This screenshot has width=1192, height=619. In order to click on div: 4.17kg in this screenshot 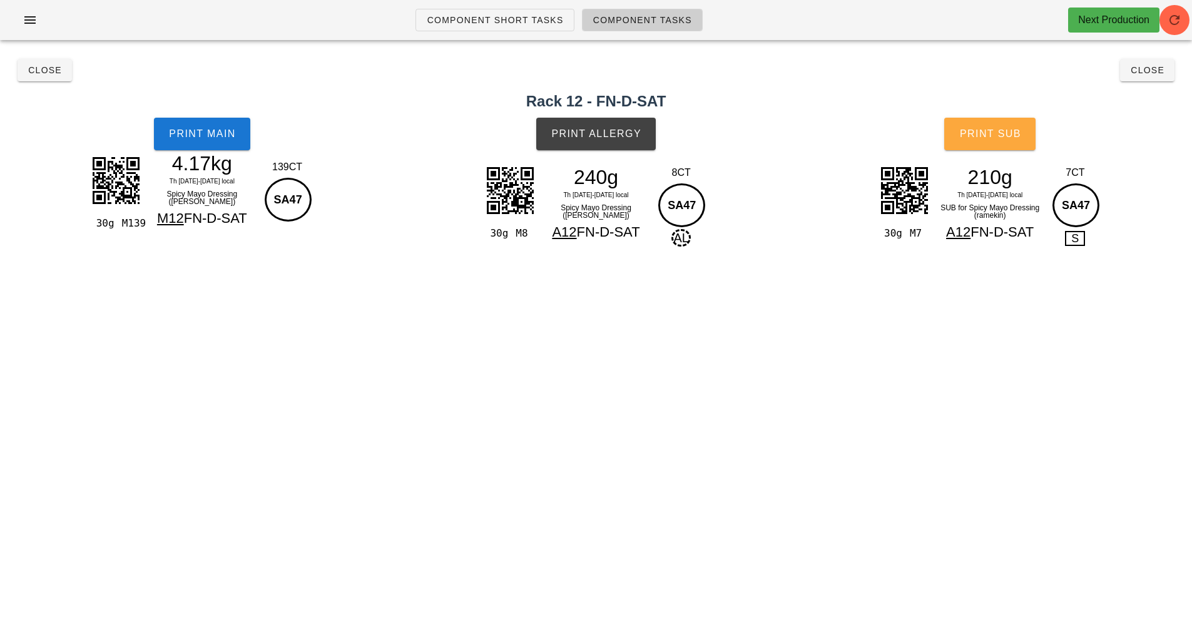, I will do `click(202, 163)`.